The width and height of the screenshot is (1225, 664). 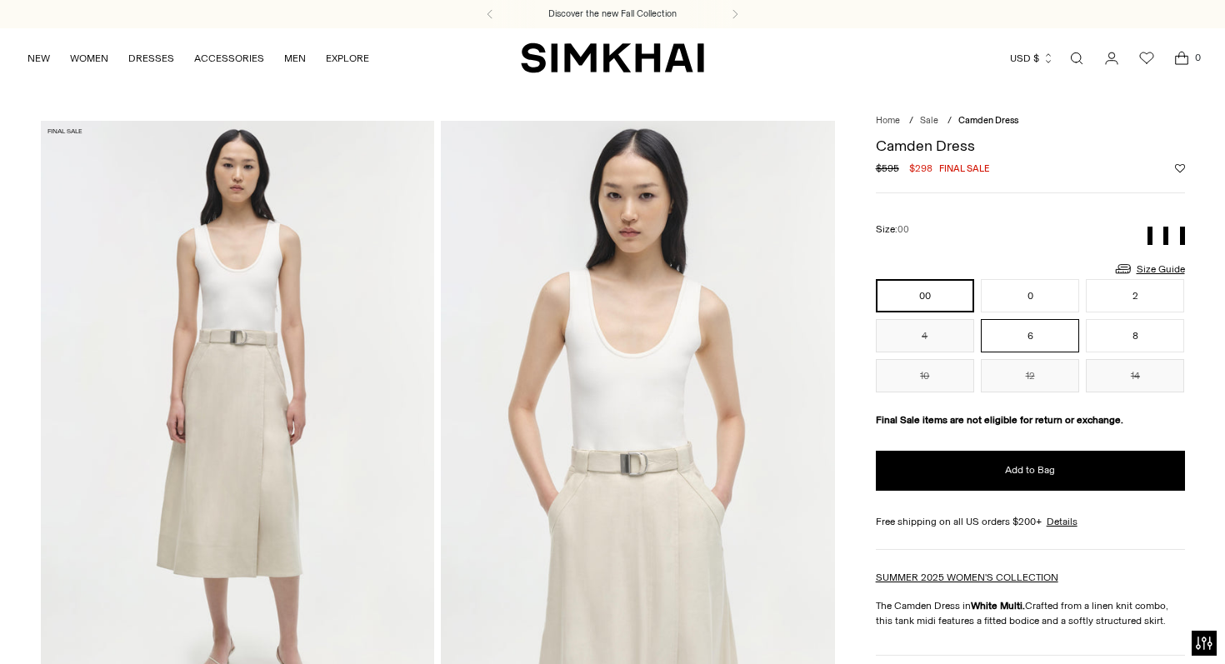 I want to click on h1: Camden Dress, so click(x=1030, y=146).